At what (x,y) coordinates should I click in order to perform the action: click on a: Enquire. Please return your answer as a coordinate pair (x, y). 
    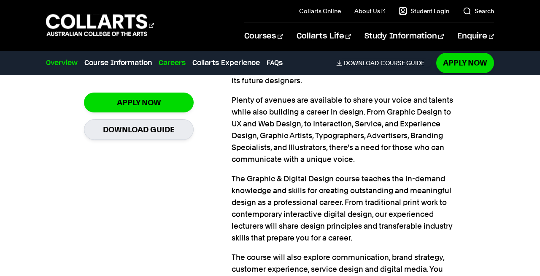
    Looking at the image, I should click on (476, 36).